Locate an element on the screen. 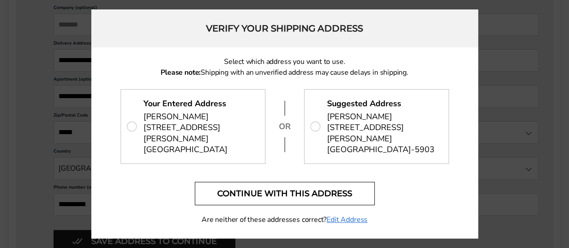  strong: Please note: is located at coordinates (181, 72).